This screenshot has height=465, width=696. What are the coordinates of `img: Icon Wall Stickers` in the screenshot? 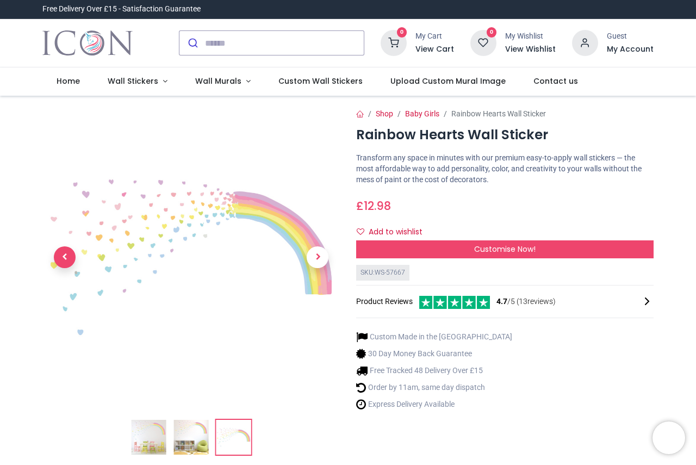 It's located at (87, 43).